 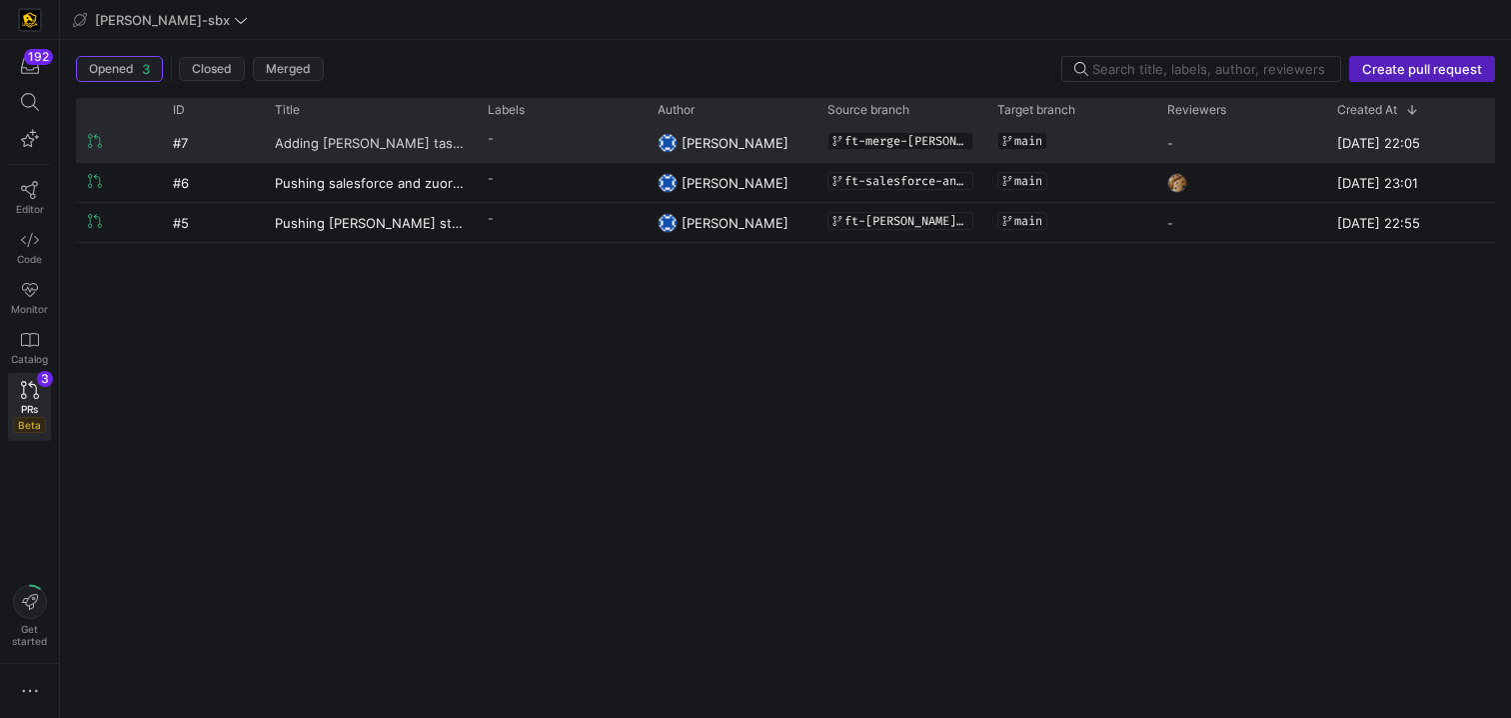 What do you see at coordinates (29, 425) in the screenshot?
I see `span: Beta` at bounding box center [29, 425].